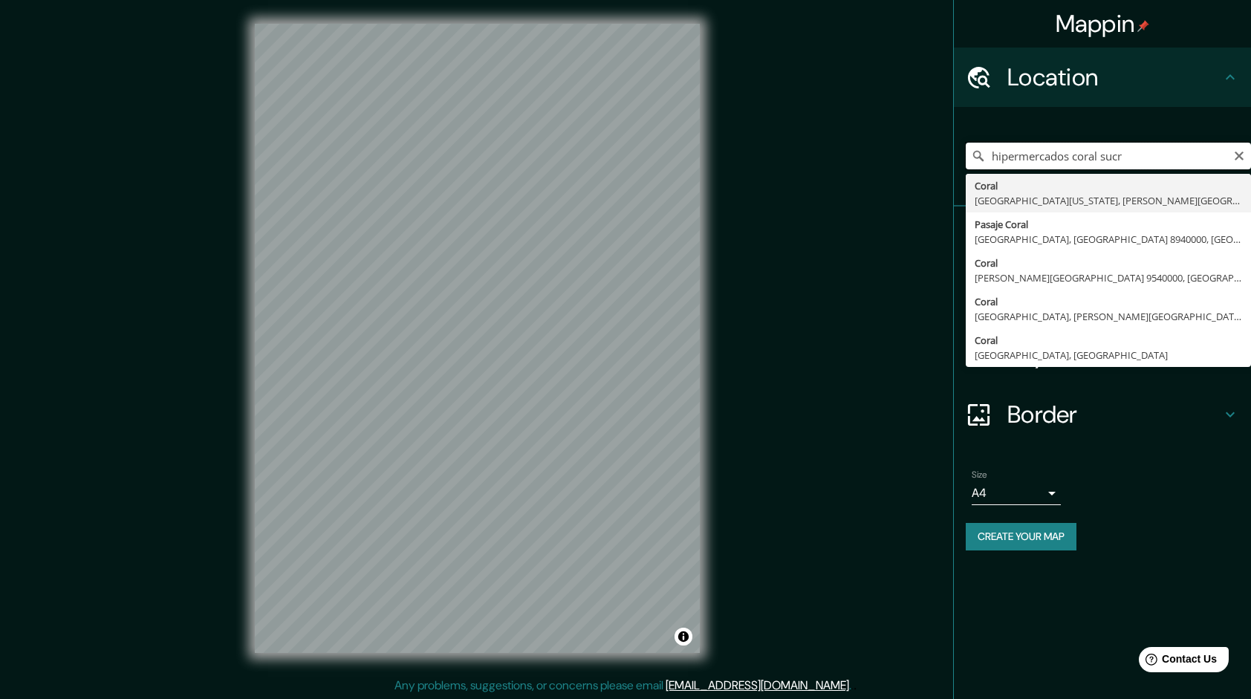 The image size is (1251, 699). Describe the element at coordinates (979, 475) in the screenshot. I see `label: Size` at that location.